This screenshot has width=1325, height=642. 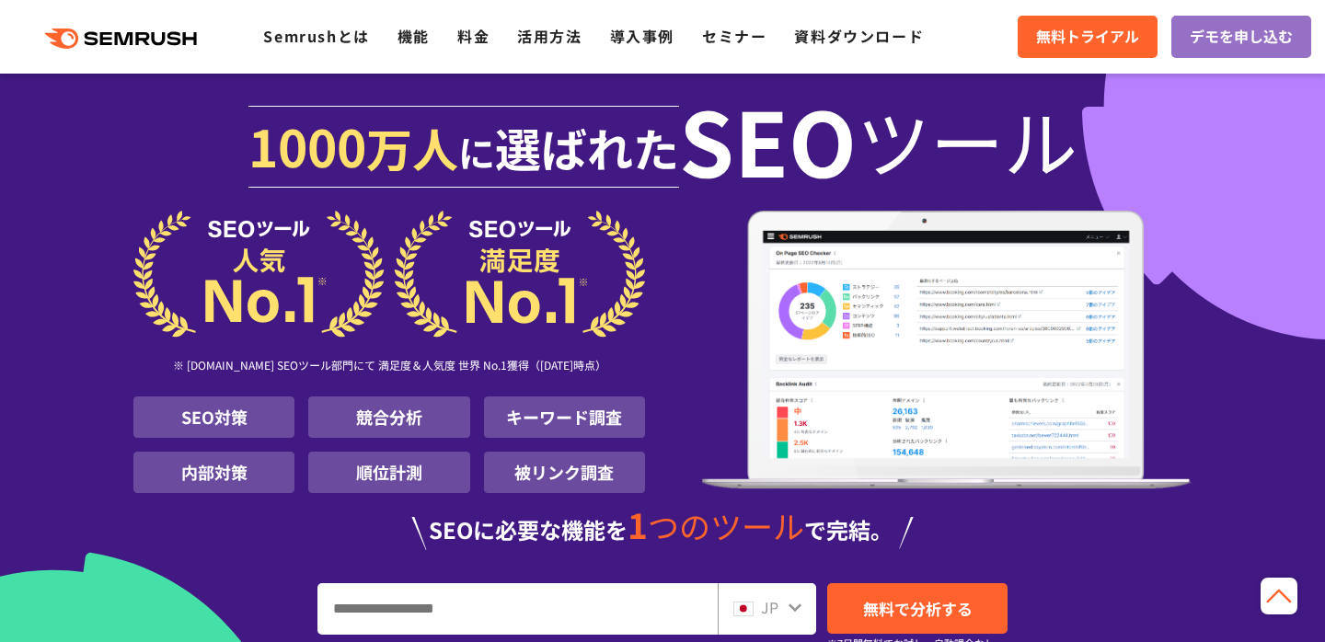 What do you see at coordinates (214, 417) in the screenshot?
I see `li: SEO対策` at bounding box center [214, 417].